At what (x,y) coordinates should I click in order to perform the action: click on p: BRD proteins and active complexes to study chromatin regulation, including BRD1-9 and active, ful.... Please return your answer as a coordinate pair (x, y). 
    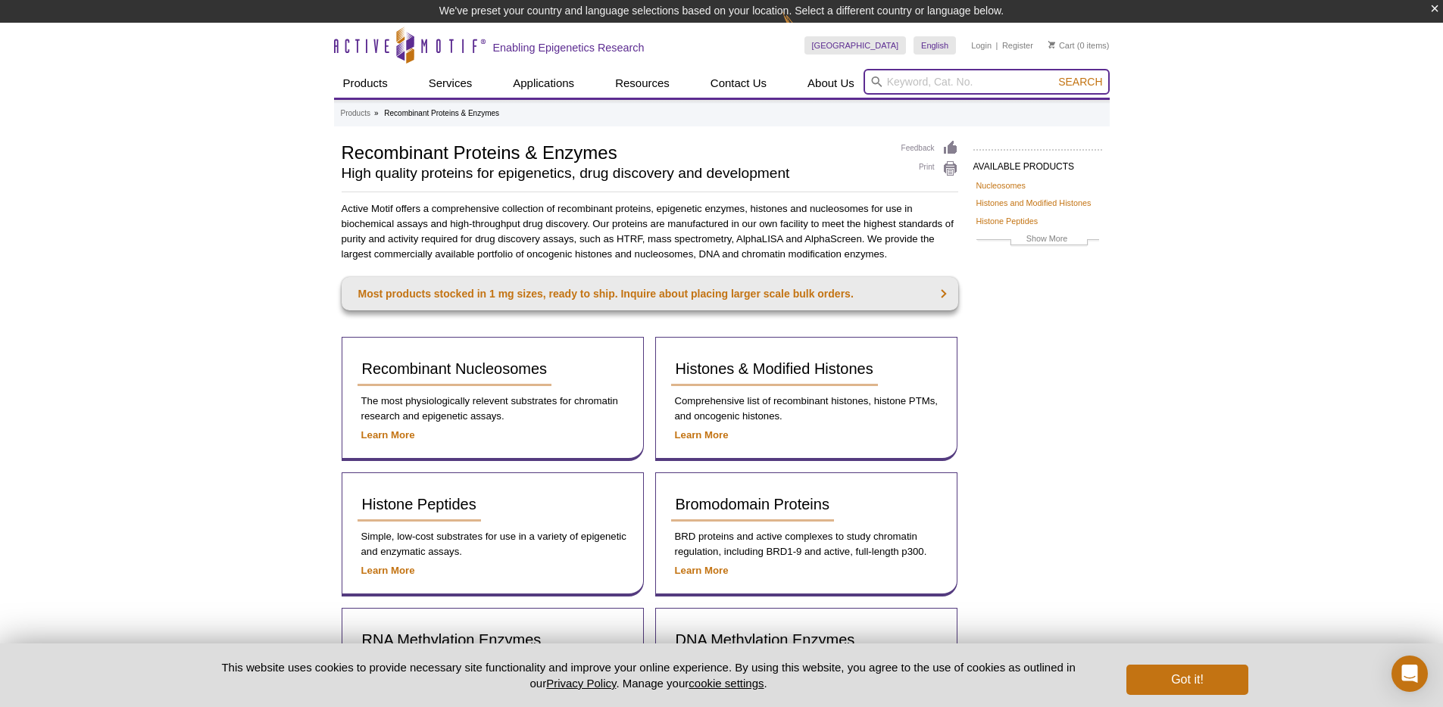
    Looking at the image, I should click on (806, 545).